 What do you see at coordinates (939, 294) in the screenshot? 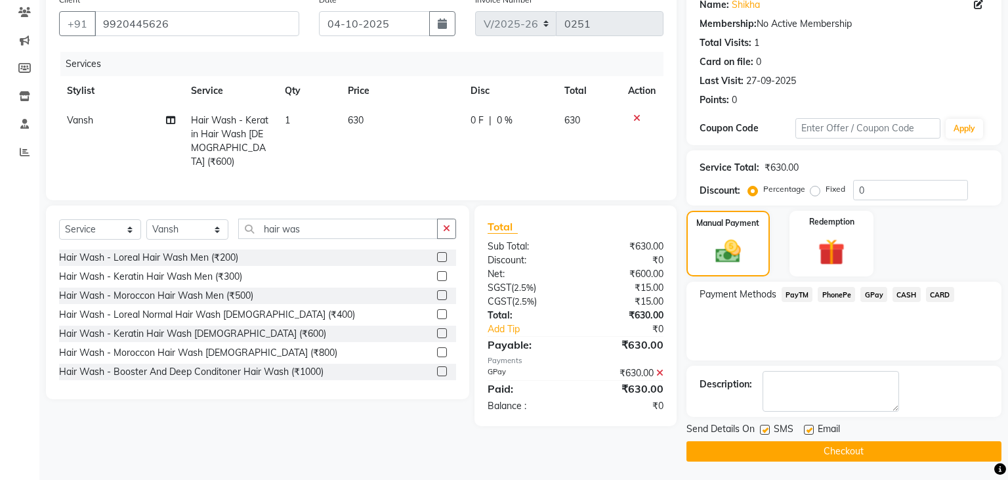
I see `span: CARD` at bounding box center [939, 294].